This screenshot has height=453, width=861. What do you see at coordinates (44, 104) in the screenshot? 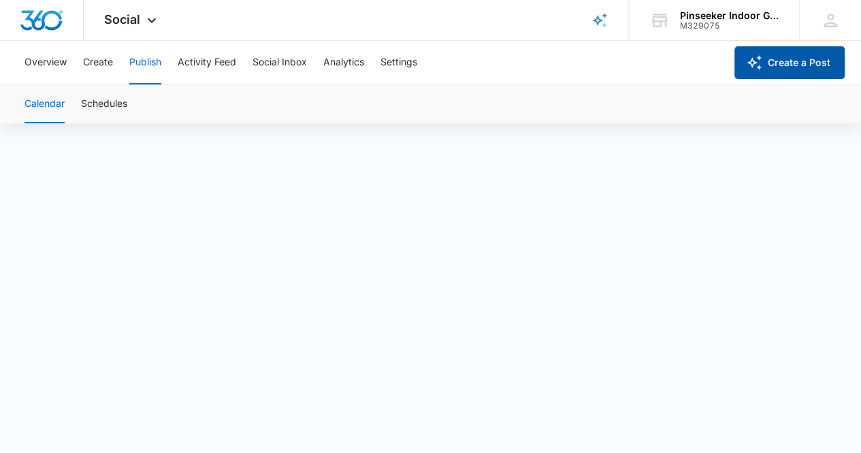
I see `button: Calendar` at bounding box center [44, 104].